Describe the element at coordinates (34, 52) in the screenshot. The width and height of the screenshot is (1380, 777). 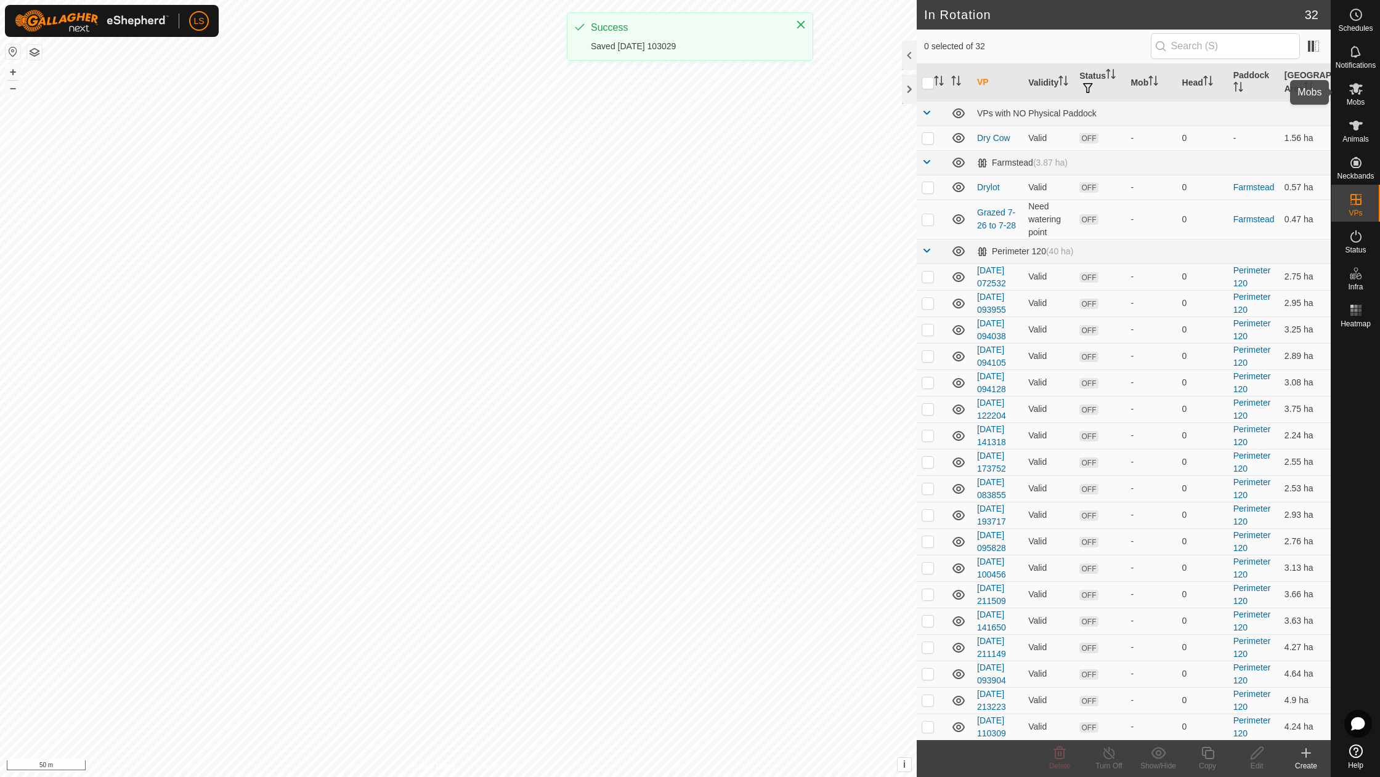
I see `button: Map Layers` at that location.